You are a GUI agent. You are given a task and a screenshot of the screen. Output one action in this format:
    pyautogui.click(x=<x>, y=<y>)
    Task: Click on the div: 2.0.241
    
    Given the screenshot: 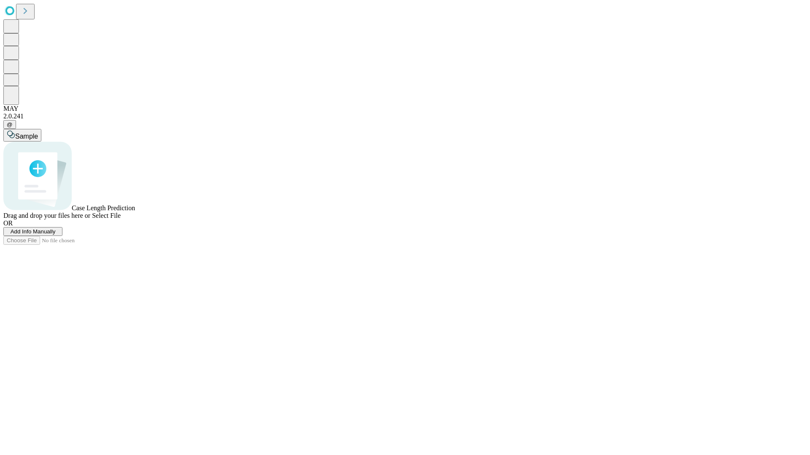 What is the action you would take?
    pyautogui.click(x=405, y=116)
    